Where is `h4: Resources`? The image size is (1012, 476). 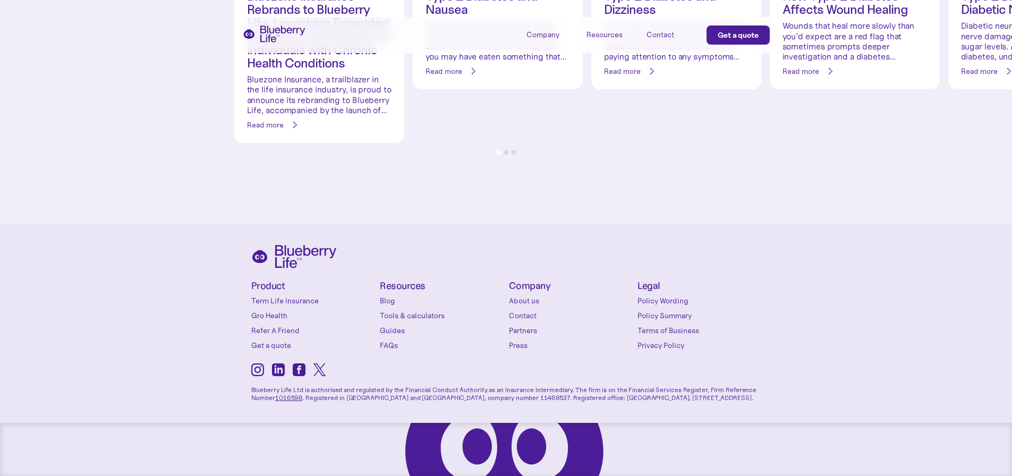 h4: Resources is located at coordinates (442, 286).